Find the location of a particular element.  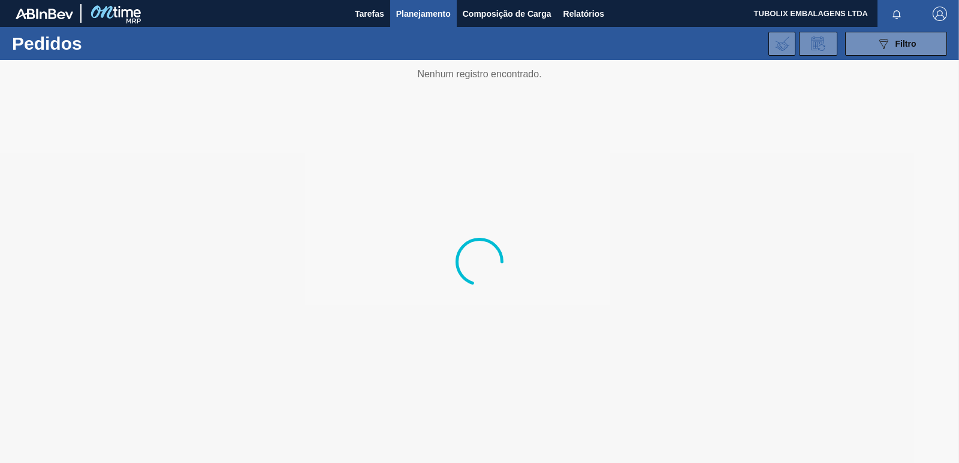

img: TNhmsLtSVTkK8tSr43FrP2fwEKptu5GPRR3wAAAABJRU5ErkJggg== is located at coordinates (44, 14).